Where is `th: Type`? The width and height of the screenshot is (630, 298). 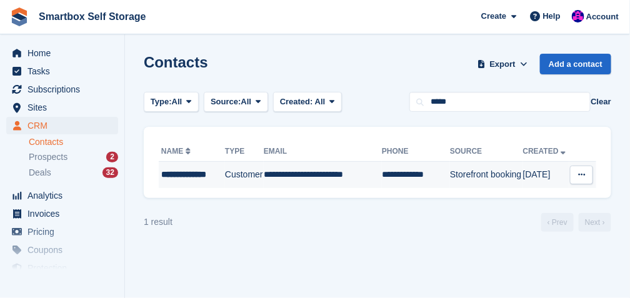
th: Type is located at coordinates (244, 152).